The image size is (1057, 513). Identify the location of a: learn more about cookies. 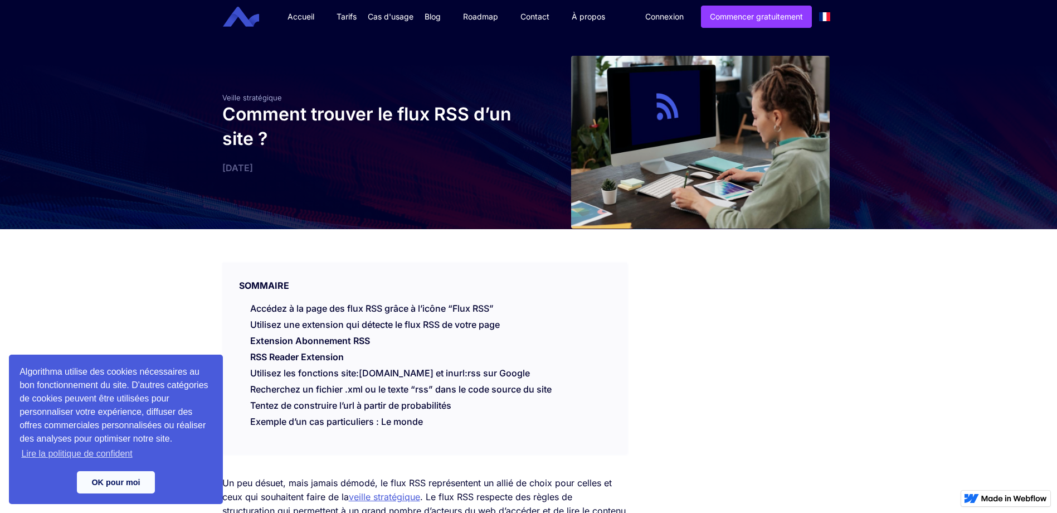
(77, 454).